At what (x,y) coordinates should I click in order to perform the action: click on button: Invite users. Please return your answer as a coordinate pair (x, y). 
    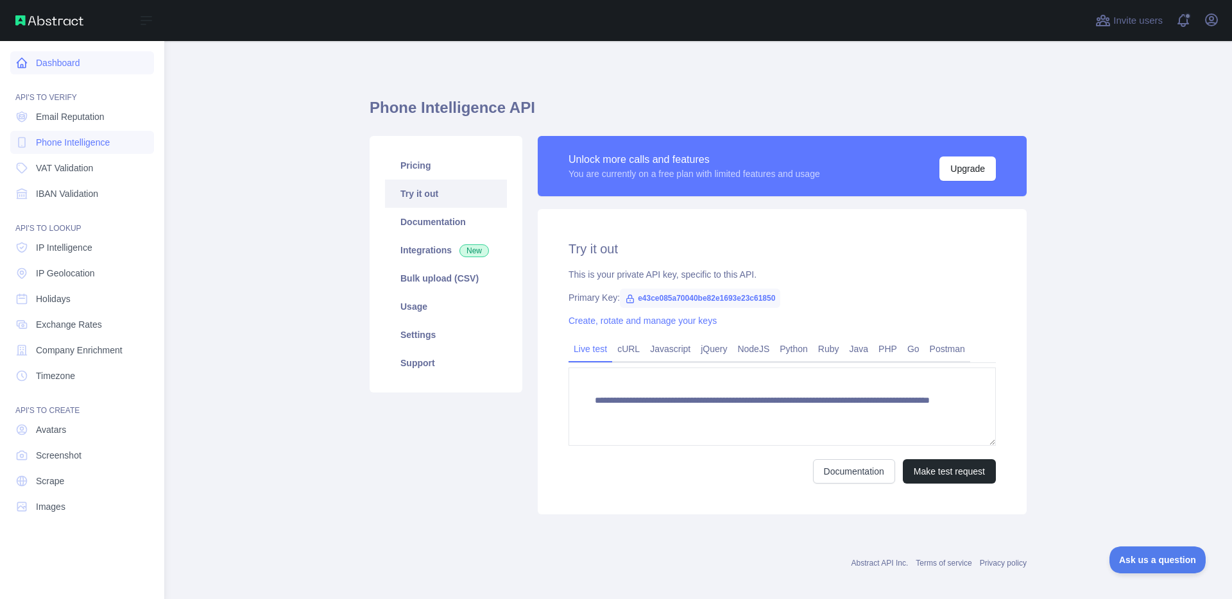
    Looking at the image, I should click on (1128, 21).